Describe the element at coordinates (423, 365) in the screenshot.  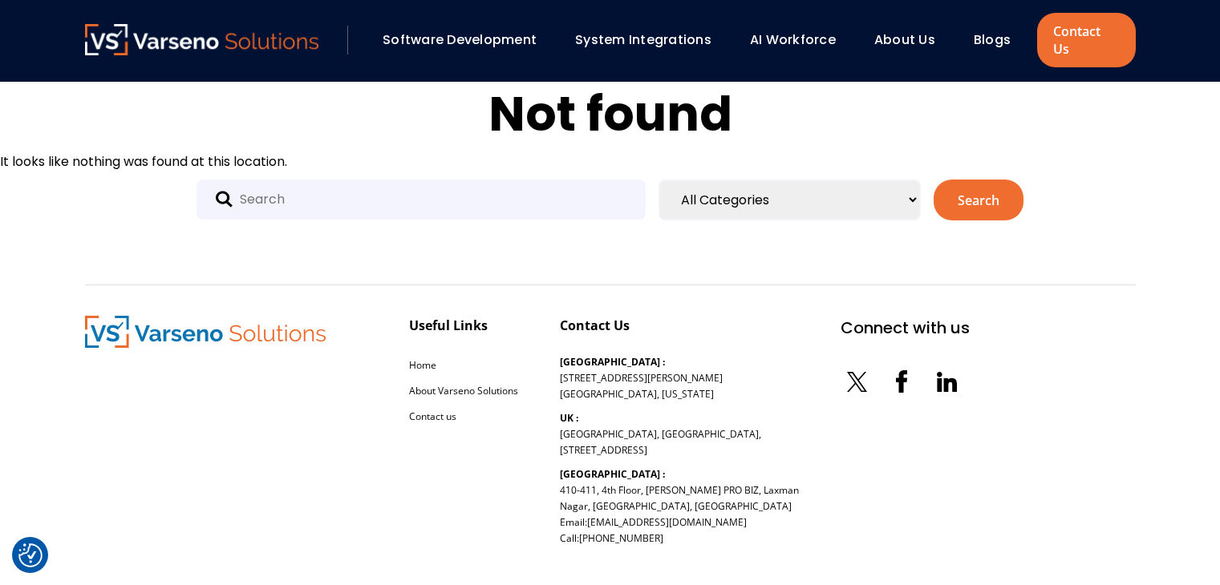
I see `a: Home` at that location.